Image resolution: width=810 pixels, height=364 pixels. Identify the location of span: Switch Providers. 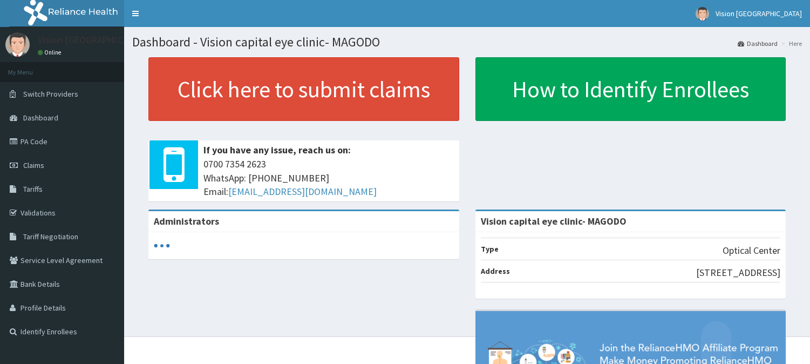
(51, 94).